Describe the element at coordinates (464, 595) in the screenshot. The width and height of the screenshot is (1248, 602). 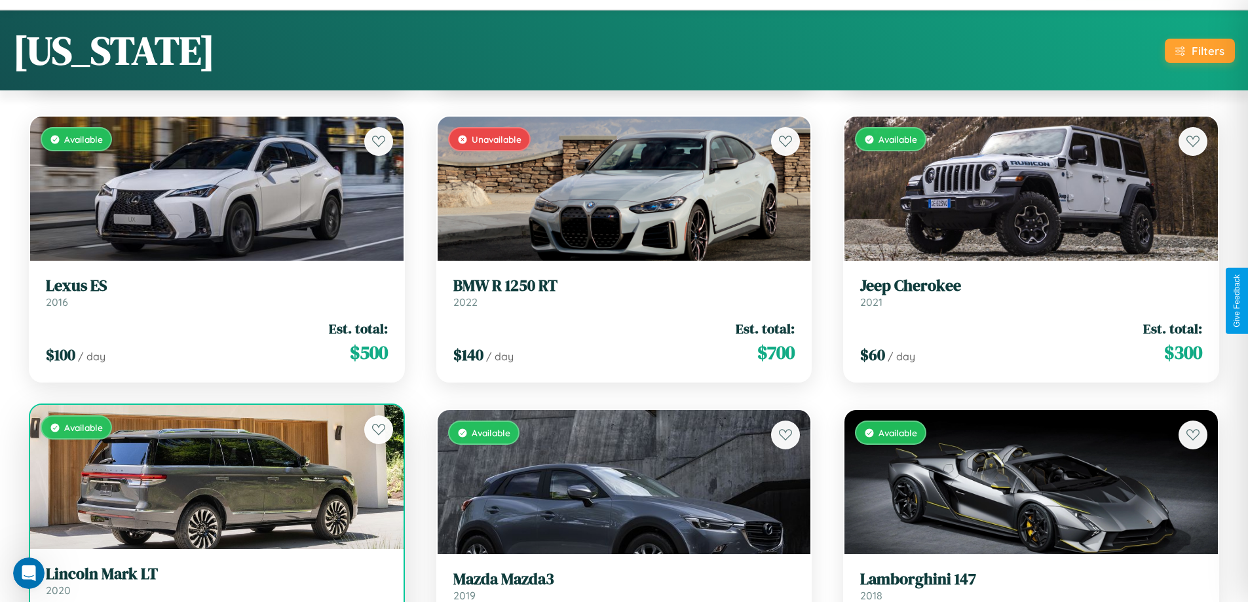
I see `span: 2019` at that location.